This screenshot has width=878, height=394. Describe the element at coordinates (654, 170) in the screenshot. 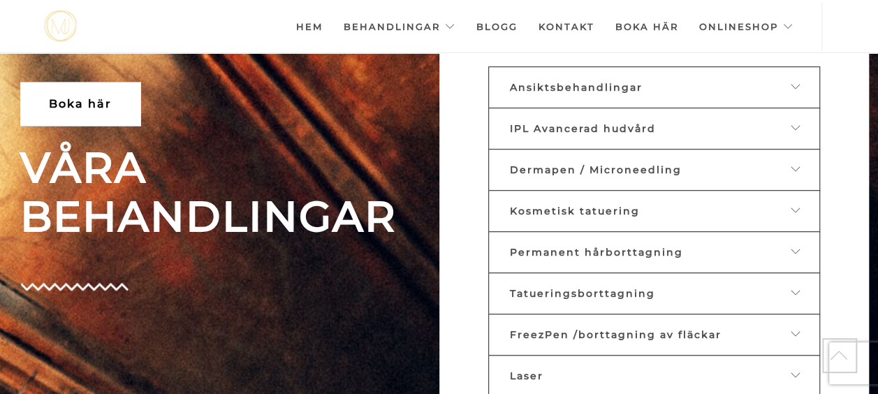

I see `a: Dermapen / Microneedling` at that location.